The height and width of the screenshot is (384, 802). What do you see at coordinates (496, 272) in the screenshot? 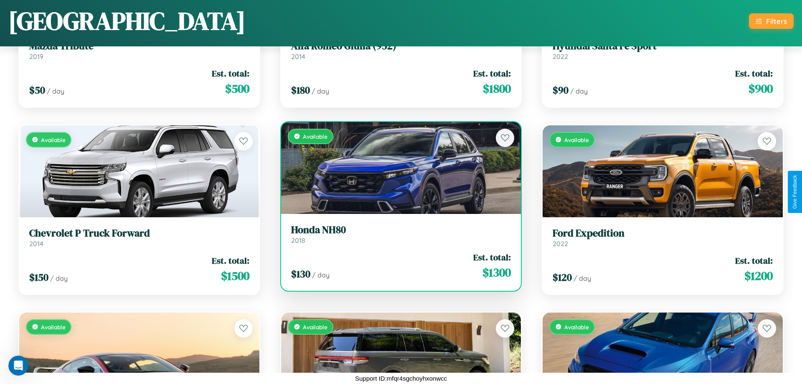
I see `span: $ 1300` at bounding box center [496, 272].